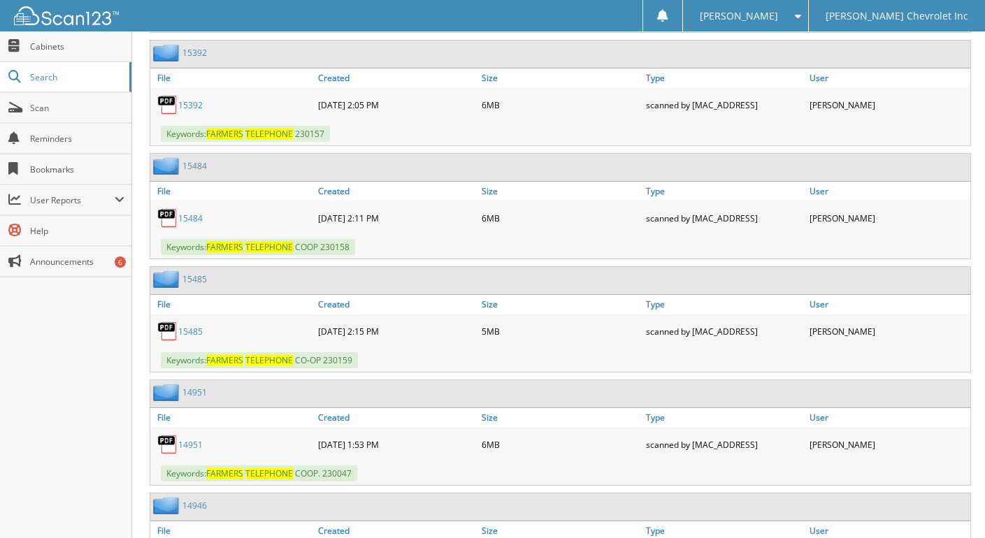 Image resolution: width=985 pixels, height=538 pixels. Describe the element at coordinates (77, 262) in the screenshot. I see `span: Announcements` at that location.